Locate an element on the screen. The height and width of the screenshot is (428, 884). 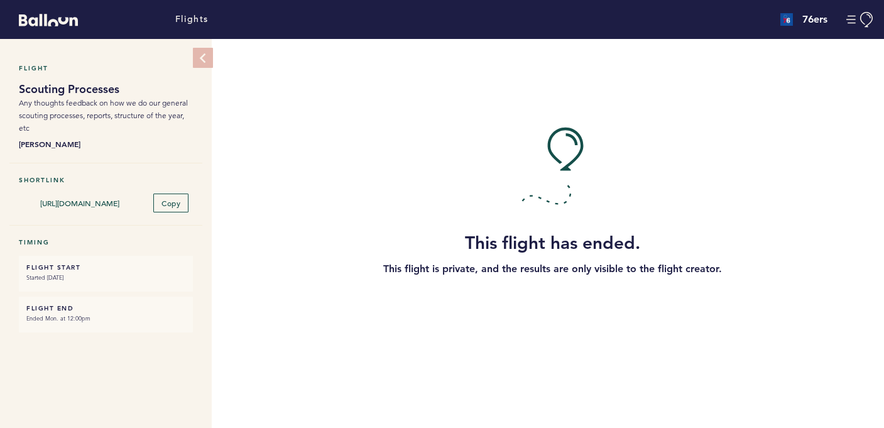
small: Ended Mon. at 12:00pm is located at coordinates (106, 318).